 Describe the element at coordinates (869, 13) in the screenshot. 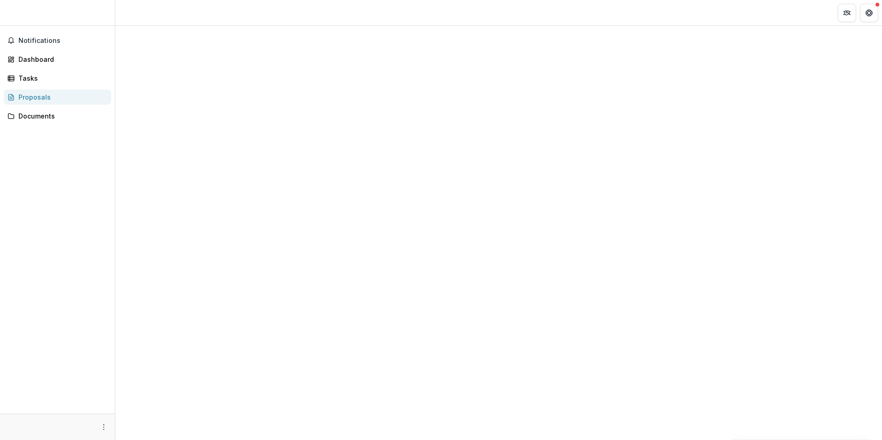

I see `button: Get Help` at that location.